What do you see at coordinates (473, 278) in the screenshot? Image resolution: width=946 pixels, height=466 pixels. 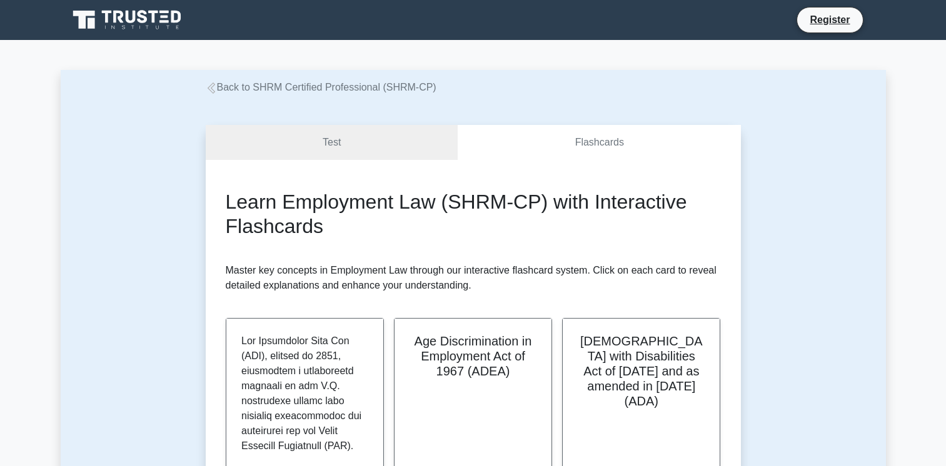 I see `p: Master key concepts in Employment Law through our interactive flashcard system. Click on each car...` at bounding box center [473, 278].